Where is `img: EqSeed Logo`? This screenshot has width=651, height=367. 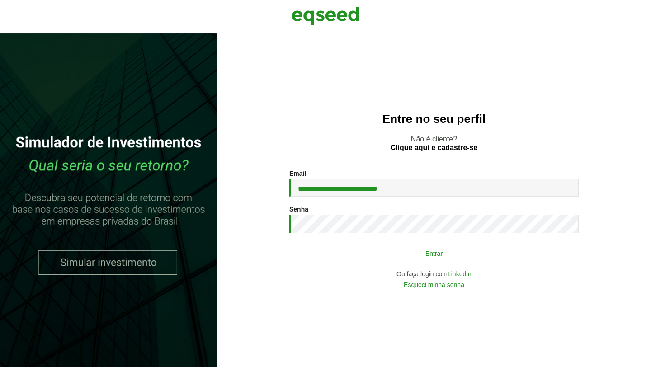 img: EqSeed Logo is located at coordinates (325, 16).